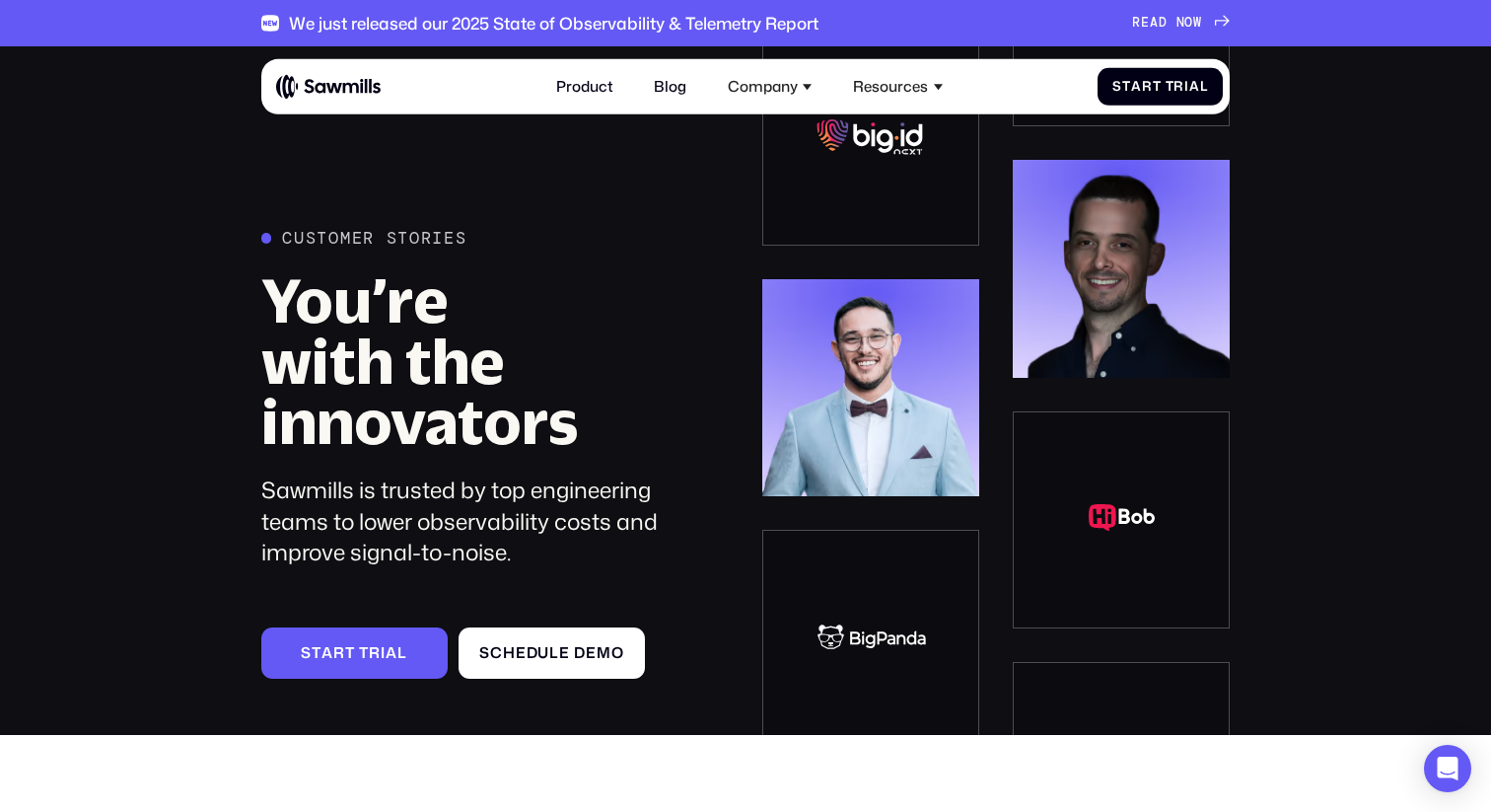  Describe the element at coordinates (479, 521) in the screenshot. I see `div: Sawmills is trusted by top engineering teams to lower observability costs and improve signal-to-n...` at that location.